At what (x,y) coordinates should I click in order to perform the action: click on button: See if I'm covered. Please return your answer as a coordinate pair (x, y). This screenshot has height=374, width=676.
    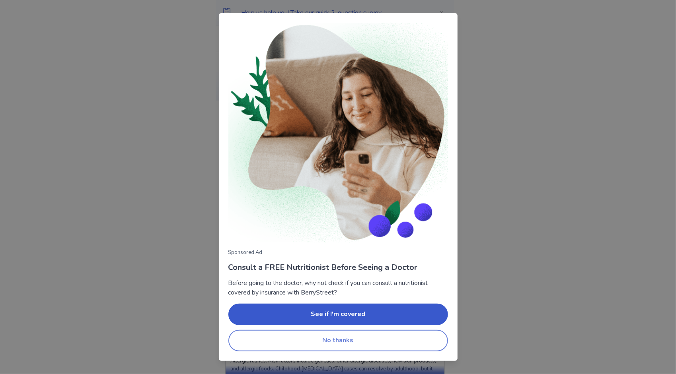
    Looking at the image, I should click on (338, 315).